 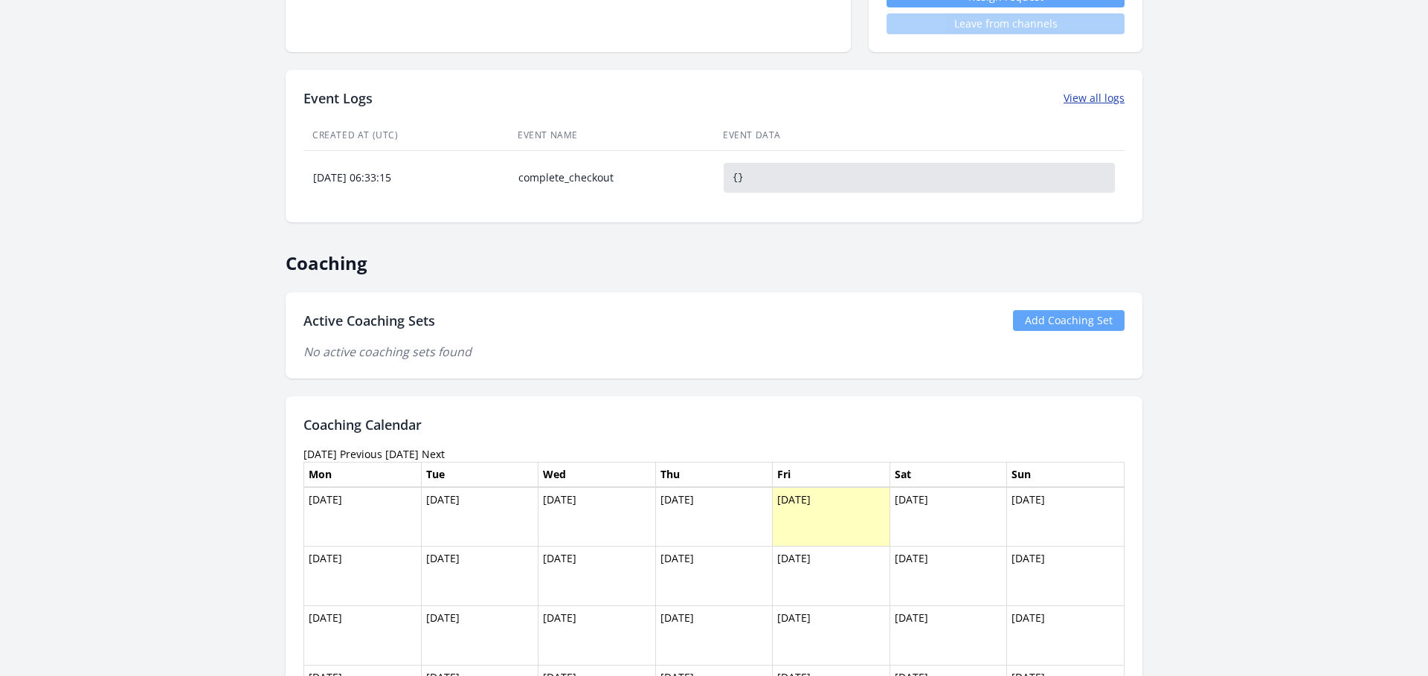 I want to click on th: Sun, so click(x=1066, y=474).